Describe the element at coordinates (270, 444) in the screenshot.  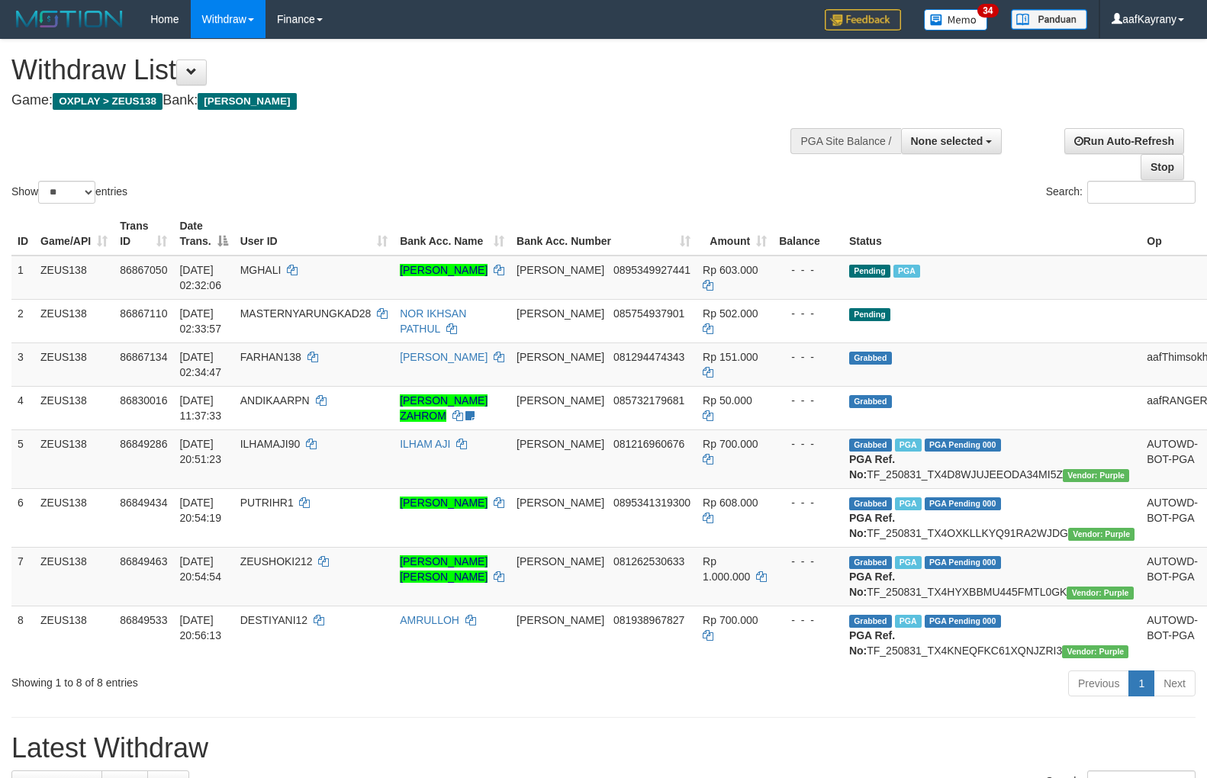
I see `span: ILHAMAJI90` at that location.